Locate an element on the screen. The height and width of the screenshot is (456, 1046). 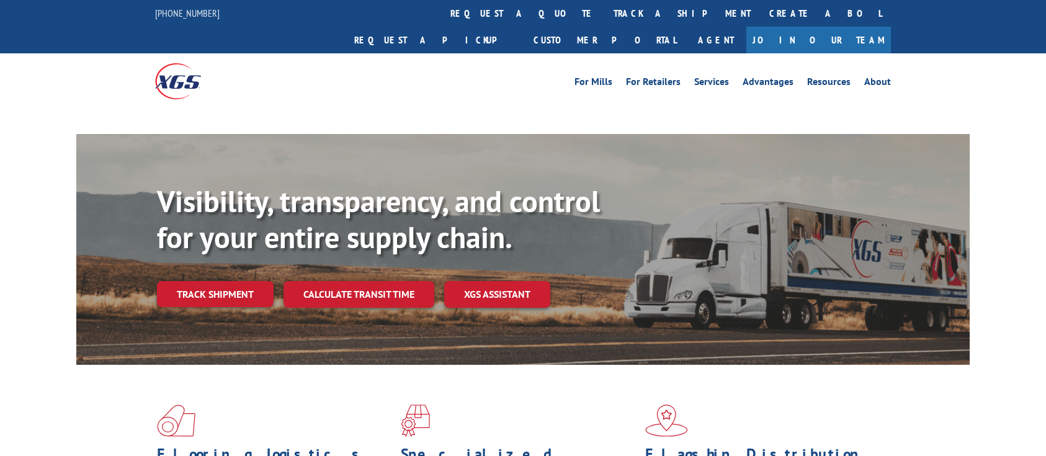
a: Resources is located at coordinates (829, 84).